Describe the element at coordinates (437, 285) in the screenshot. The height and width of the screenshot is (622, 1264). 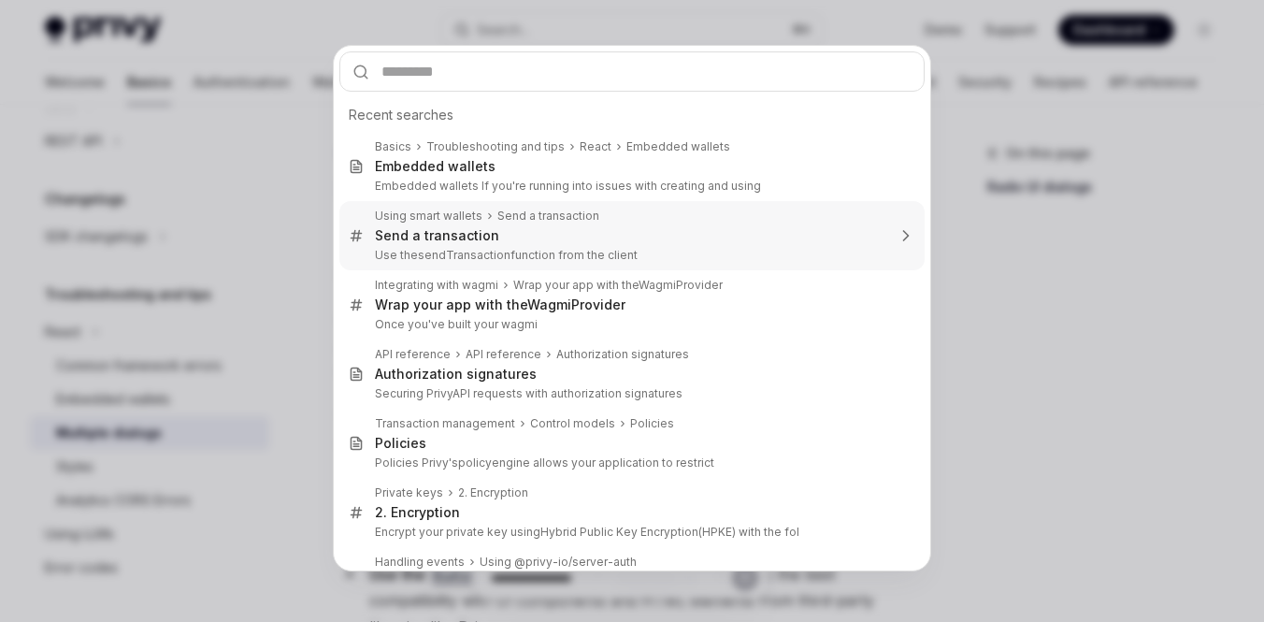
I see `div: Integrating with wagmi` at that location.